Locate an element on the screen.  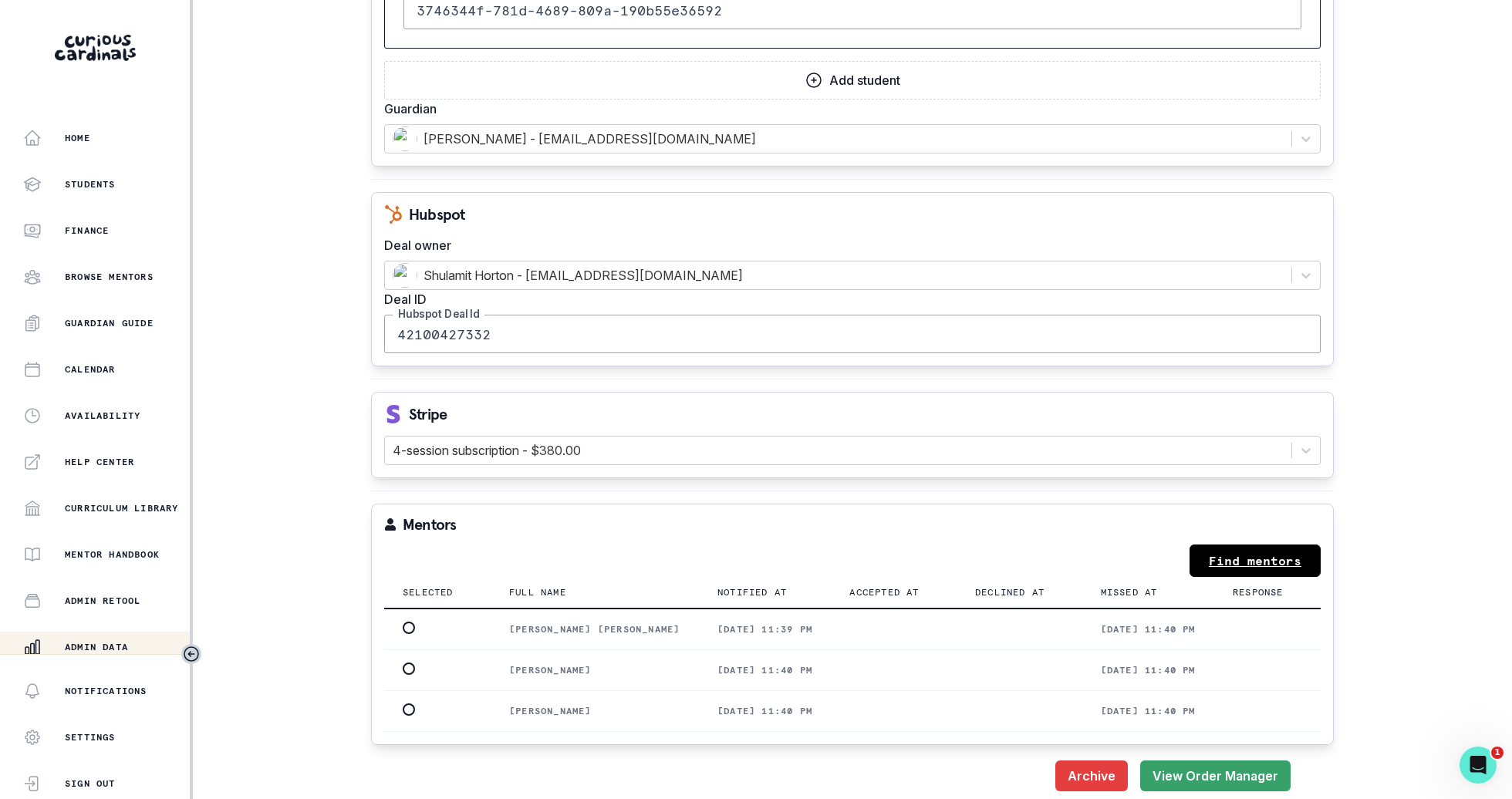
span: 1 is located at coordinates (1497, 752).